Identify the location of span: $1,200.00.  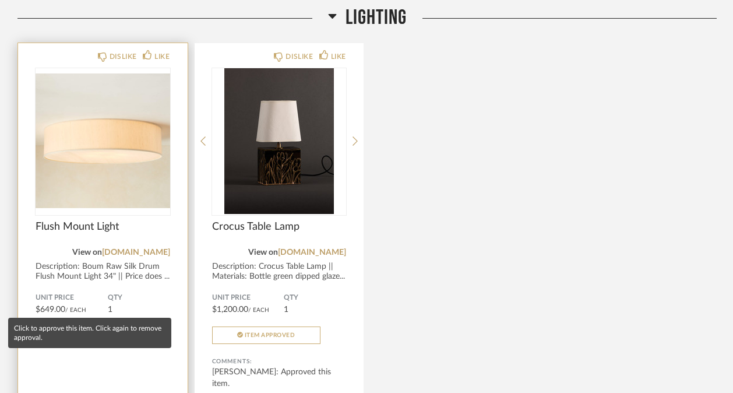
(230, 310).